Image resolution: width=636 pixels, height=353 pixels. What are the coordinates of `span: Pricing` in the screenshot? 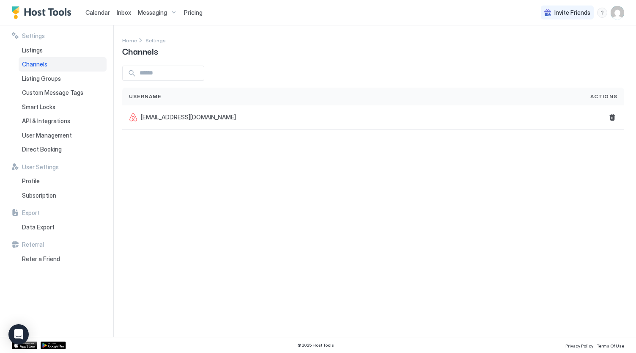 It's located at (193, 13).